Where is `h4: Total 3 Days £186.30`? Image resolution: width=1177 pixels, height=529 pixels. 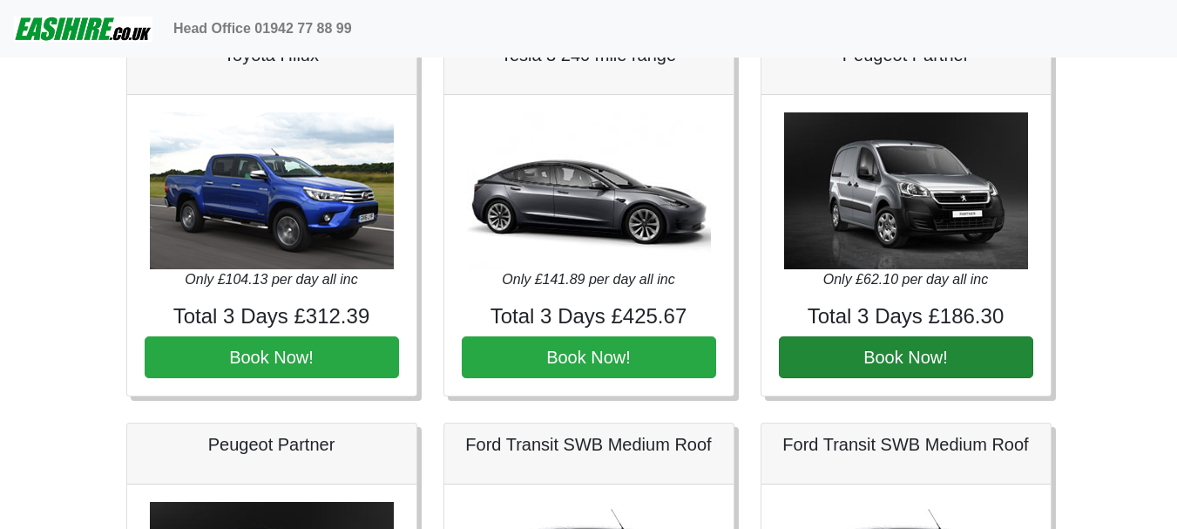
h4: Total 3 Days £186.30 is located at coordinates (906, 316).